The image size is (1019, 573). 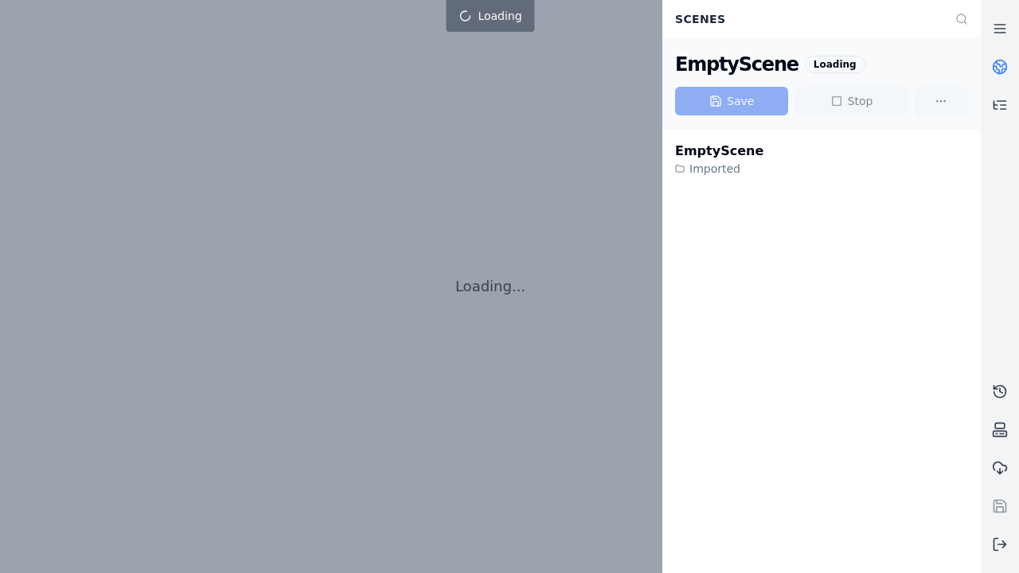 What do you see at coordinates (806, 19) in the screenshot?
I see `div: Scenes` at bounding box center [806, 19].